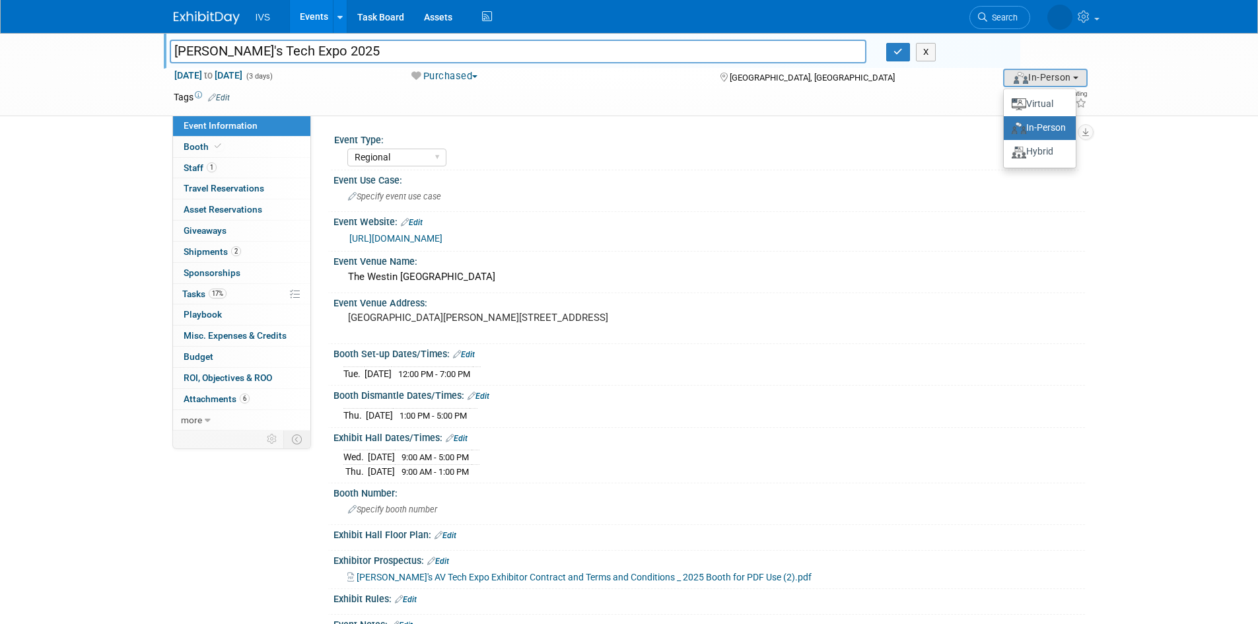  I want to click on span: (3 days), so click(259, 76).